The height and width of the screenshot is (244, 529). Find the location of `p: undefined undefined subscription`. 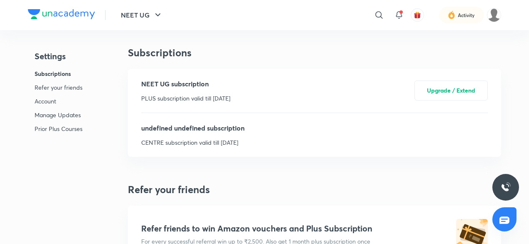

p: undefined undefined subscription is located at coordinates (193, 128).